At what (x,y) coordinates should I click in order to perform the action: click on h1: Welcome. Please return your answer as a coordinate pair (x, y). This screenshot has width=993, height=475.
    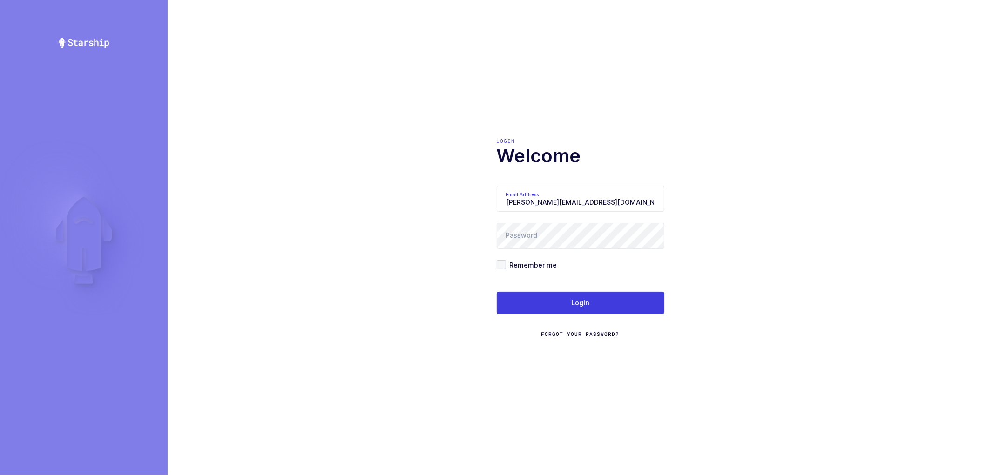
    Looking at the image, I should click on (580, 156).